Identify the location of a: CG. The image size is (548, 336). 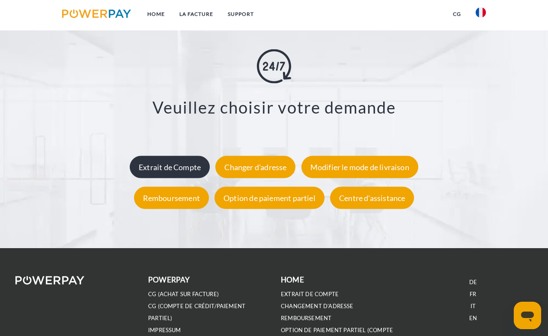
(457, 14).